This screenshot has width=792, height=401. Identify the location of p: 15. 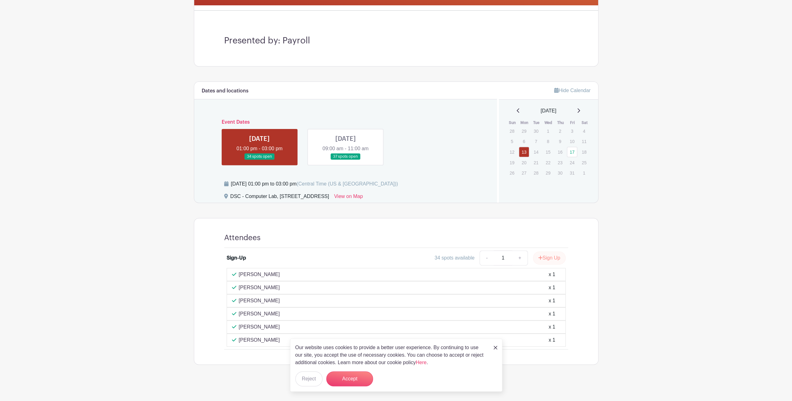
(548, 152).